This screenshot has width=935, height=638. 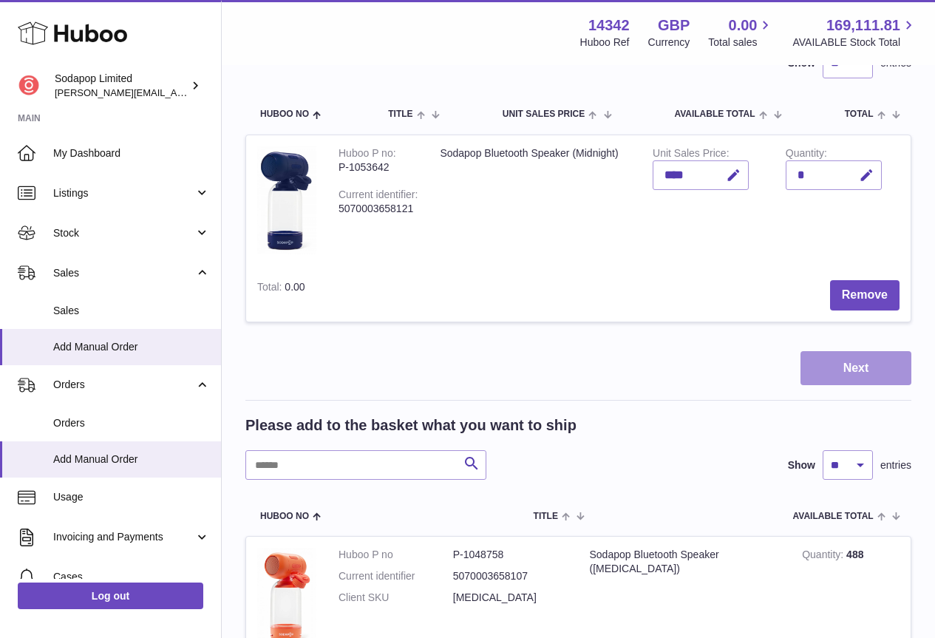 I want to click on div: P-1053642, so click(x=378, y=167).